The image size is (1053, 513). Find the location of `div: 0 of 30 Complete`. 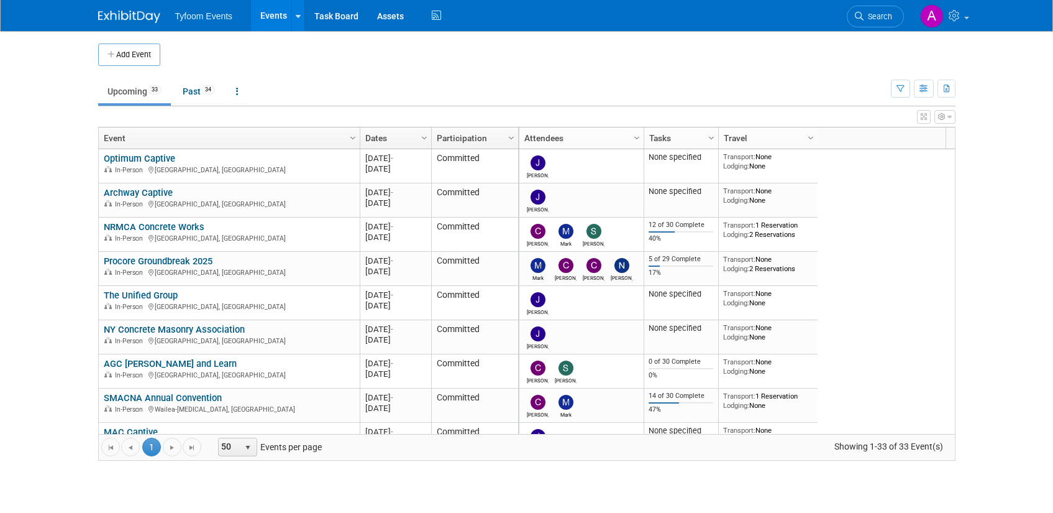

div: 0 of 30 Complete is located at coordinates (681, 362).